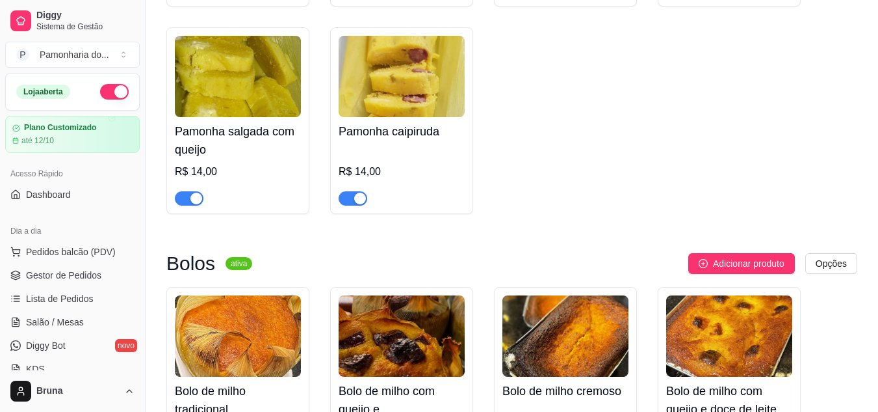  Describe the element at coordinates (402, 131) in the screenshot. I see `h4: Pamonha caipiruda` at that location.